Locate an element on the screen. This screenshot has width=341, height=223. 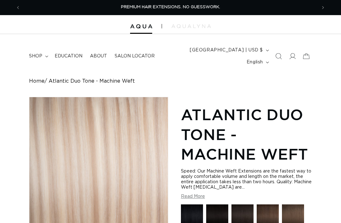
span: Salon Locator is located at coordinates (134, 56).